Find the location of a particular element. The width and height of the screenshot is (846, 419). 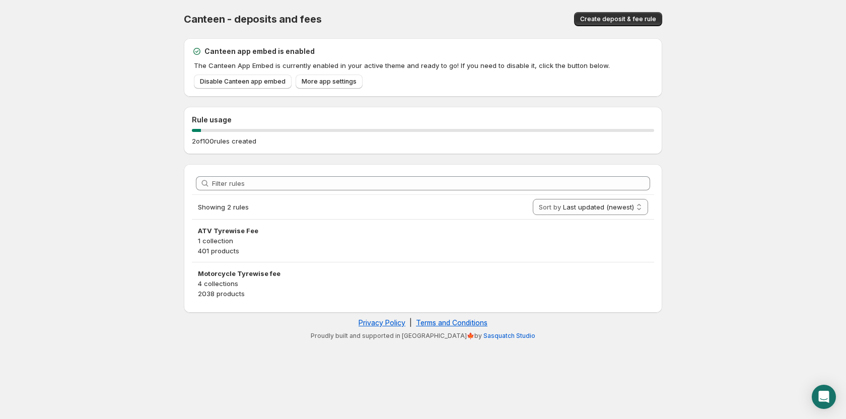

input: Filter rules is located at coordinates (431, 183).